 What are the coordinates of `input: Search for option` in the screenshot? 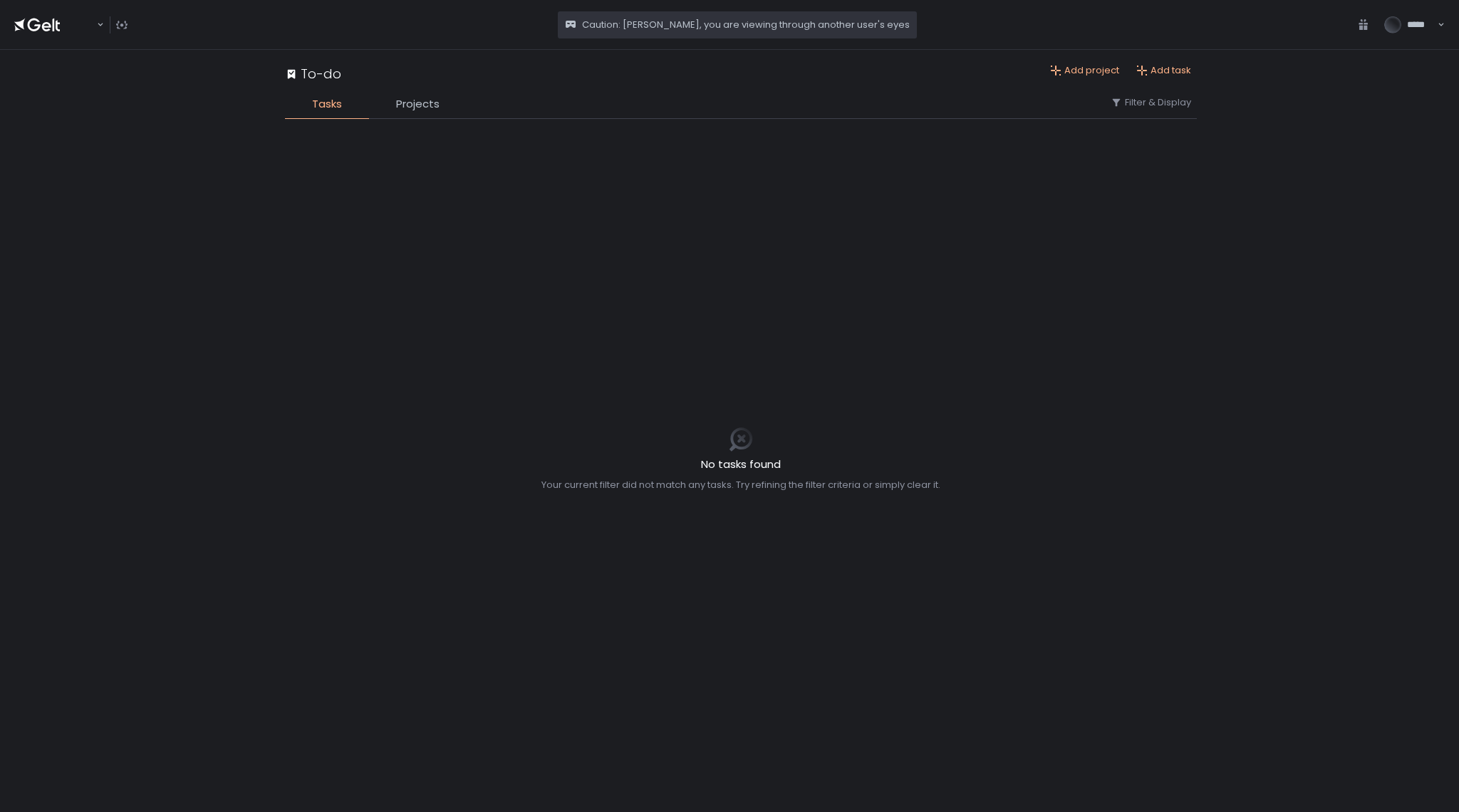 It's located at (95, 24).